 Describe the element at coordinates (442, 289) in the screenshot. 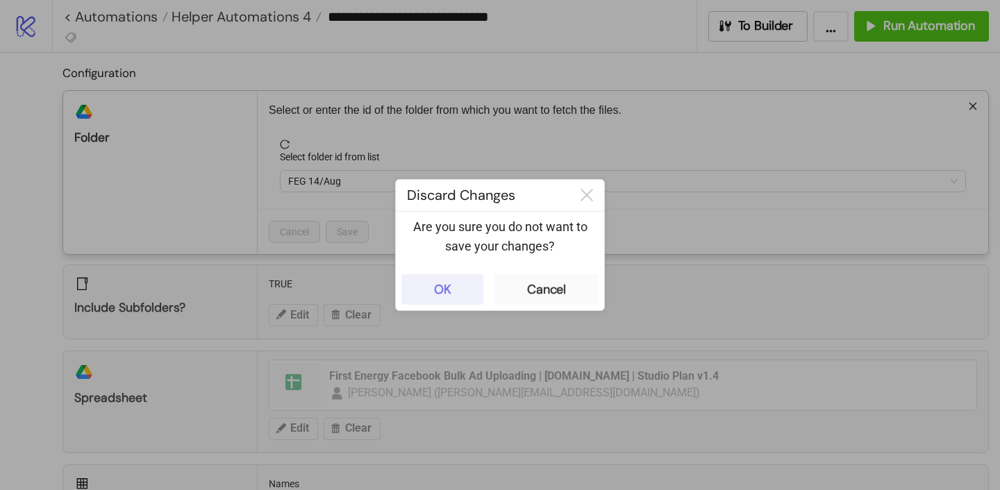

I see `div: OK` at that location.